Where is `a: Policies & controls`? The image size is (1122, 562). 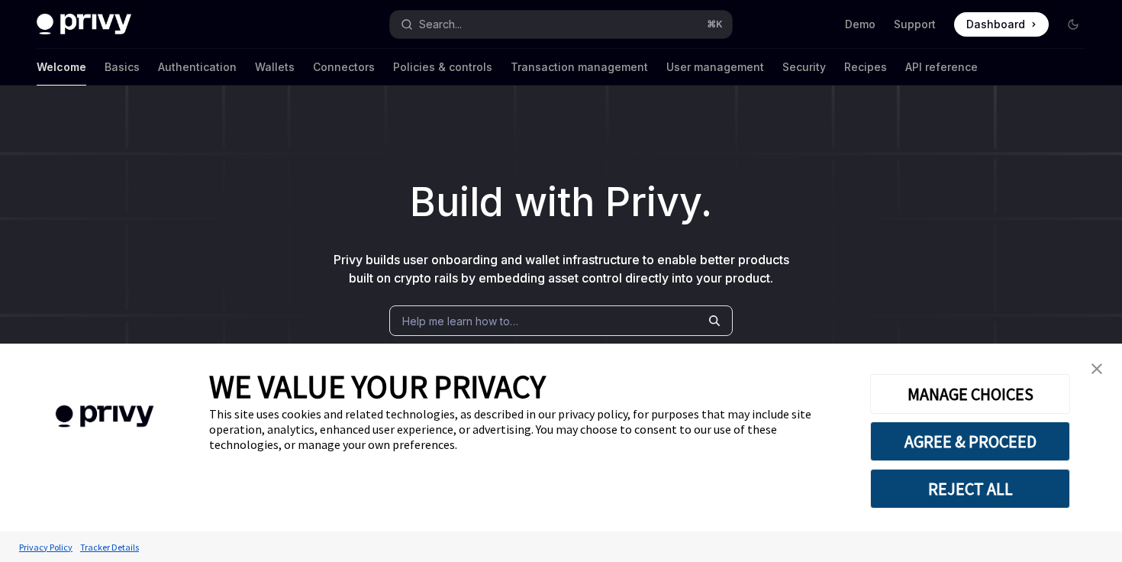 a: Policies & controls is located at coordinates (443, 67).